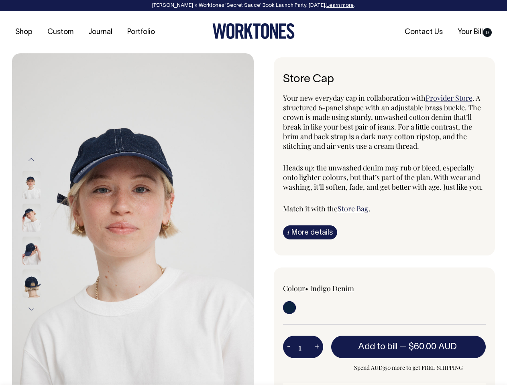 The image size is (507, 385). What do you see at coordinates (310, 232) in the screenshot?
I see `a: iMore details` at bounding box center [310, 232].